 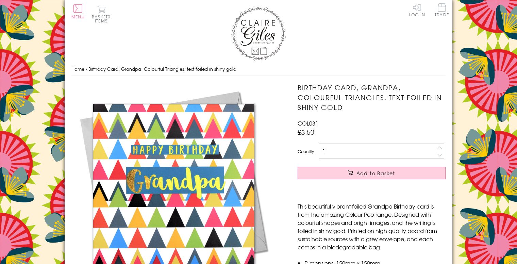 I want to click on p: This beautiful vibrant foiled Grandpa Birthday card is from the amazing Colour Pop range. Designe..., so click(x=372, y=227).